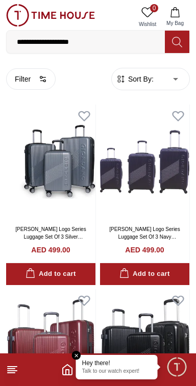 The width and height of the screenshot is (196, 386). What do you see at coordinates (50, 162) in the screenshot?
I see `img: Giordano Logo Series Luggage Set Of 3 Silver GR020.SLV` at bounding box center [50, 162].